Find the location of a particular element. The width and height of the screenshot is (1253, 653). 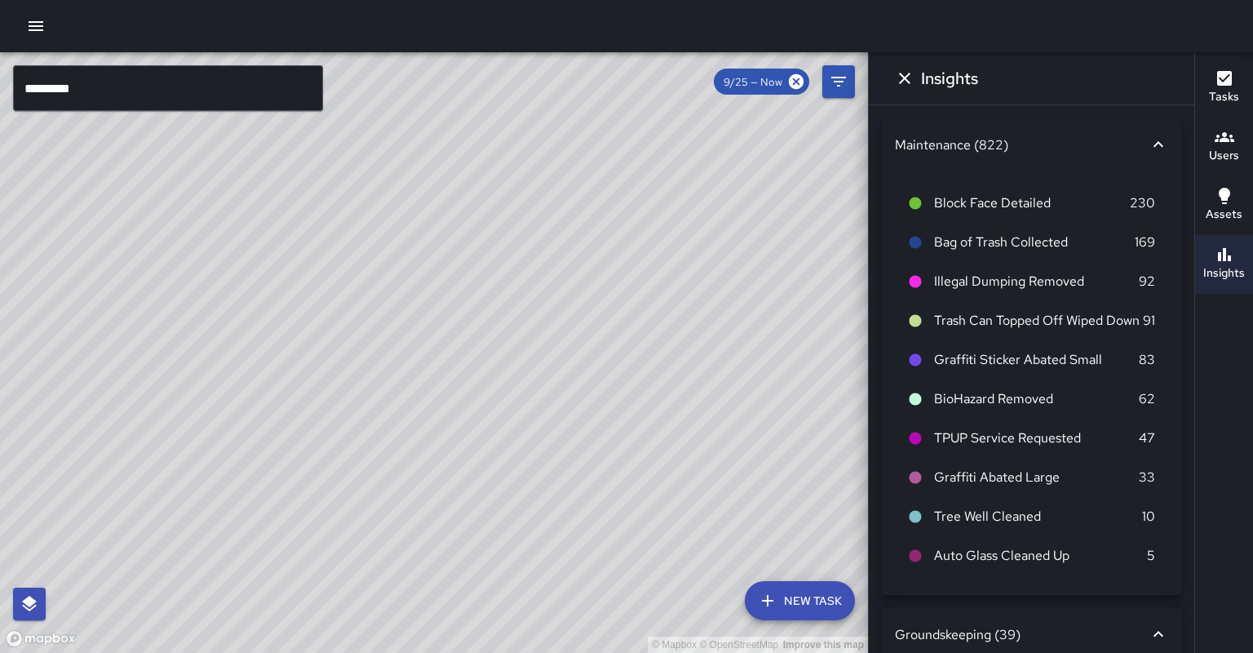

button: Dismiss is located at coordinates (905, 78).